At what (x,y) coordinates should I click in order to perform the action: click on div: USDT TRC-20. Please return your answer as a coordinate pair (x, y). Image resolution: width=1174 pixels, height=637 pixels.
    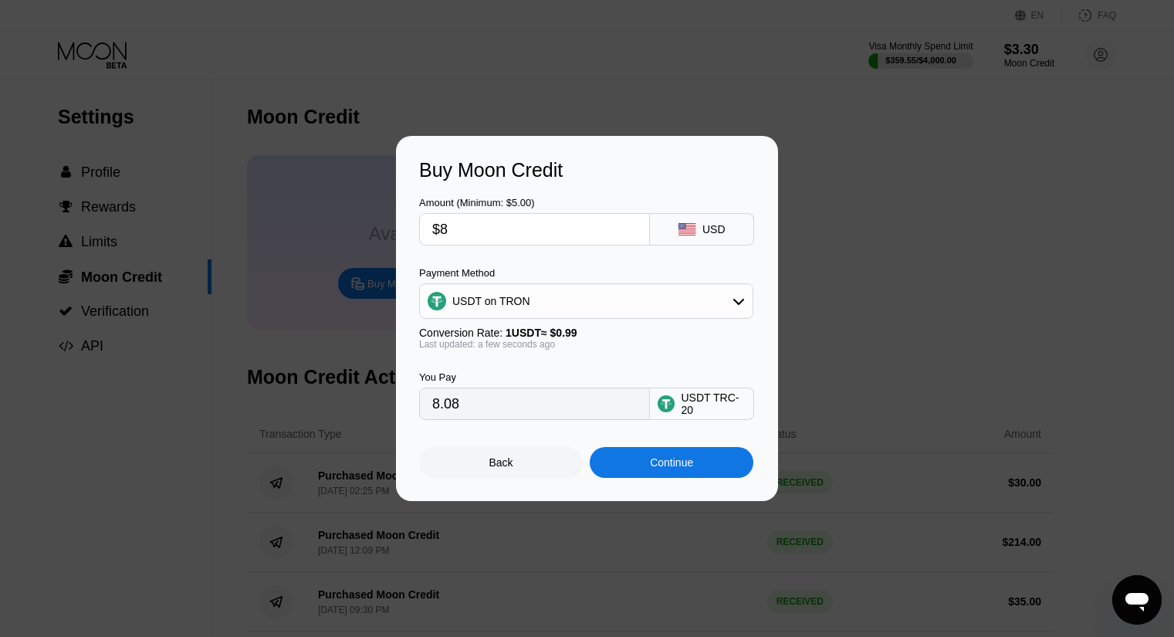
    Looking at the image, I should click on (713, 404).